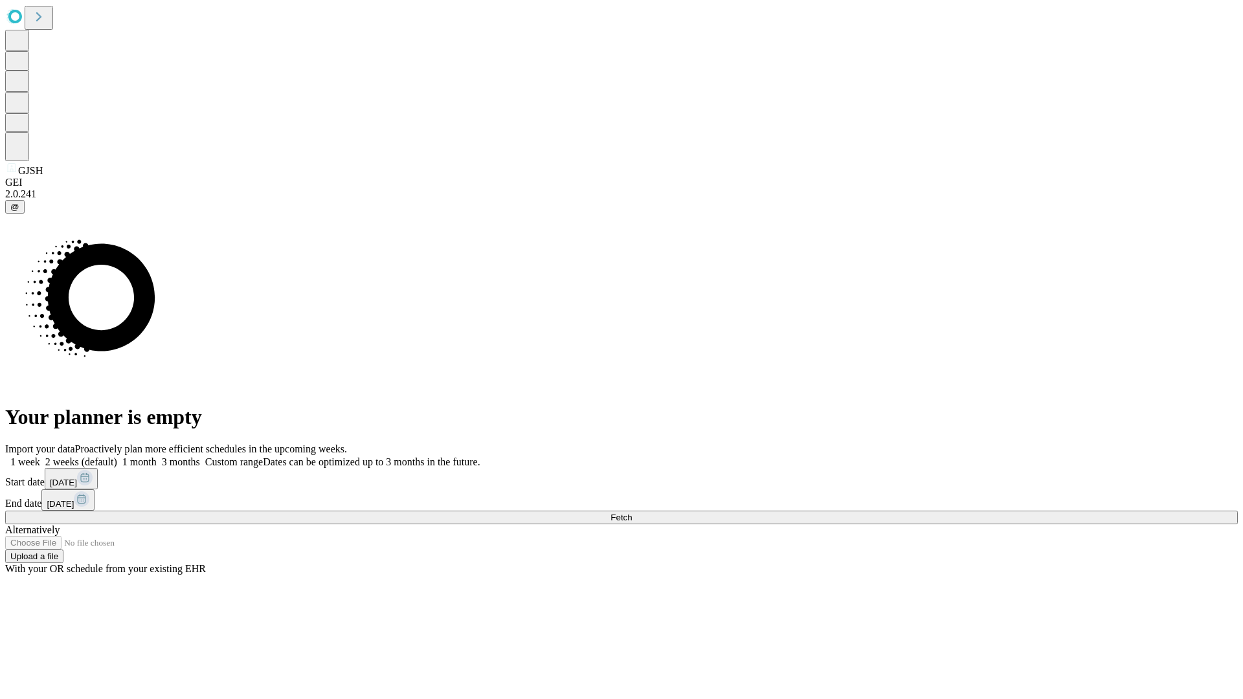 The height and width of the screenshot is (699, 1243). What do you see at coordinates (32, 529) in the screenshot?
I see `span: Alternatively` at bounding box center [32, 529].